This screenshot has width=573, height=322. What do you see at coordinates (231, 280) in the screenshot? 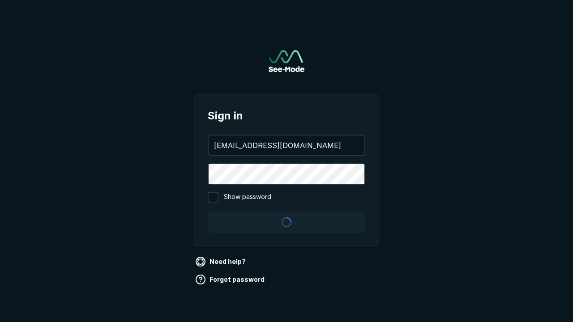
I see `a: Forgot password` at bounding box center [231, 280].